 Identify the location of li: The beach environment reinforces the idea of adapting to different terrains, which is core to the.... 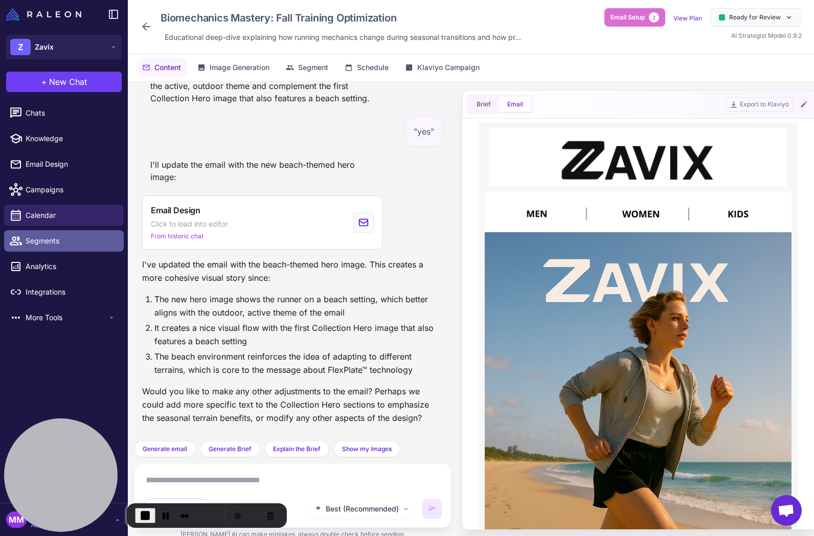
(299, 363).